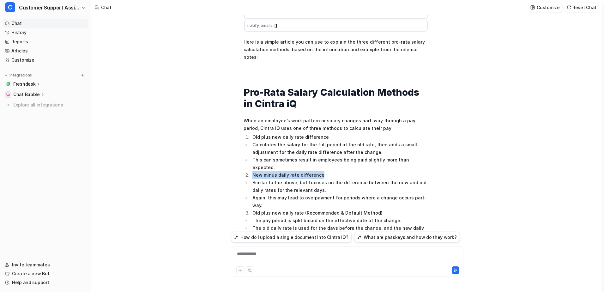 The width and height of the screenshot is (604, 292). What do you see at coordinates (339, 164) in the screenshot?
I see `li: This can sometimes result in employees being paid slightly more than expected.` at bounding box center [339, 164].